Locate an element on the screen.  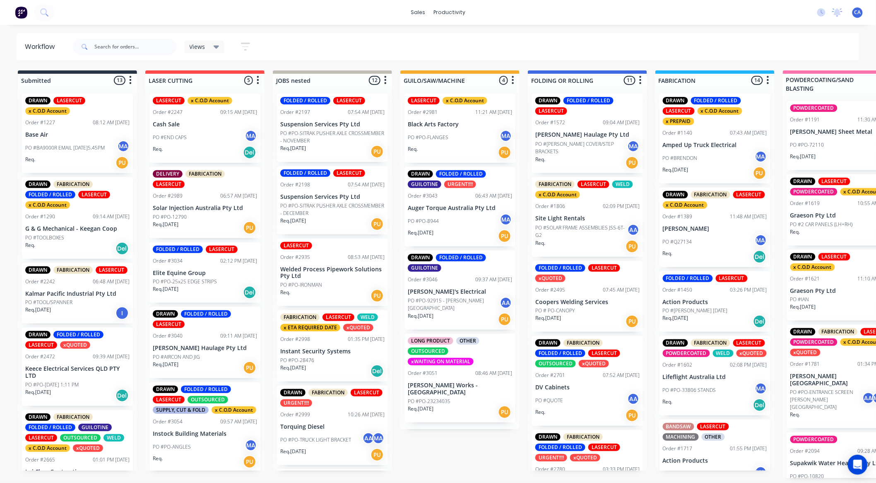
div: Order #2495 is located at coordinates (550, 290).